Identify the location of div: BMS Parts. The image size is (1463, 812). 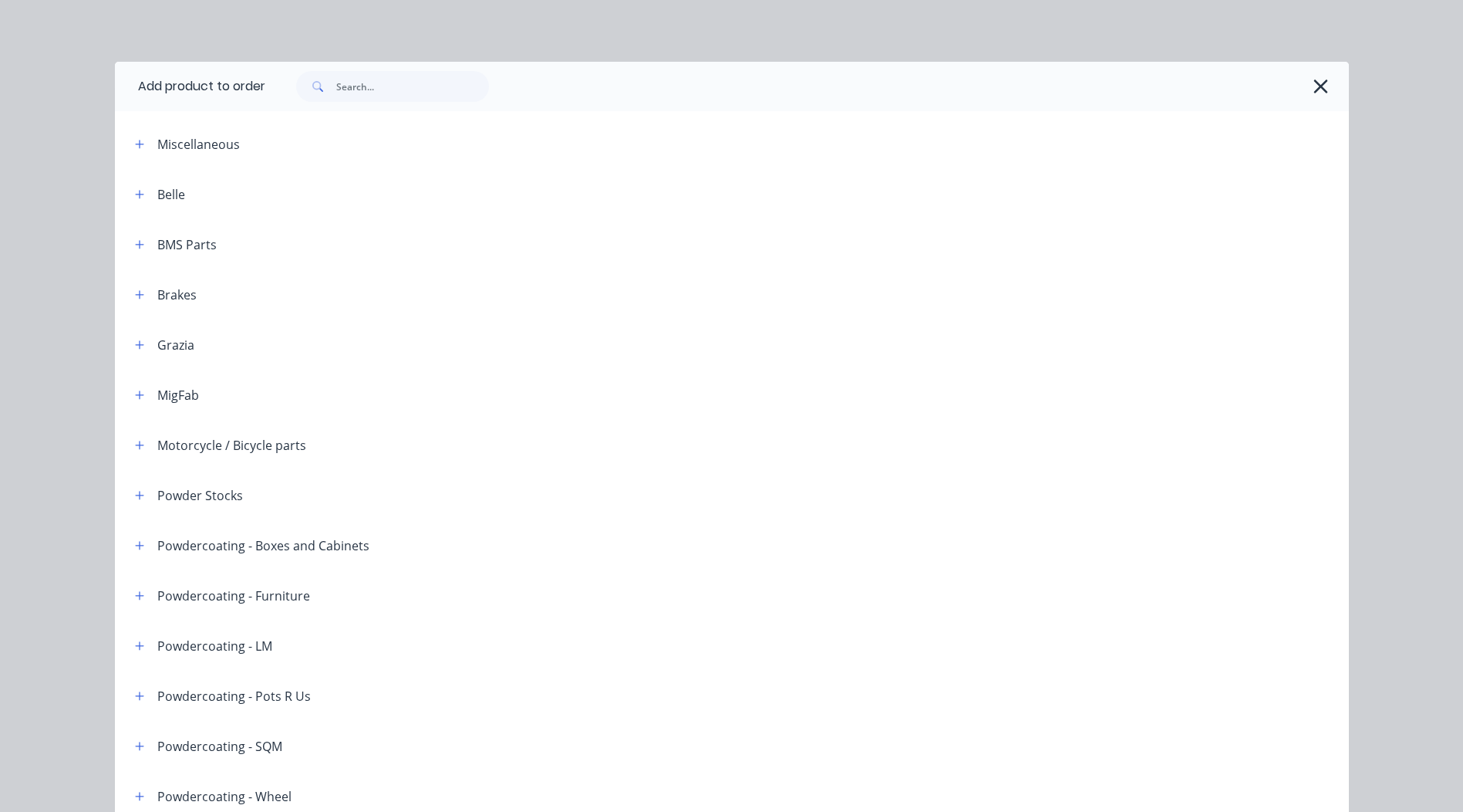
(187, 245).